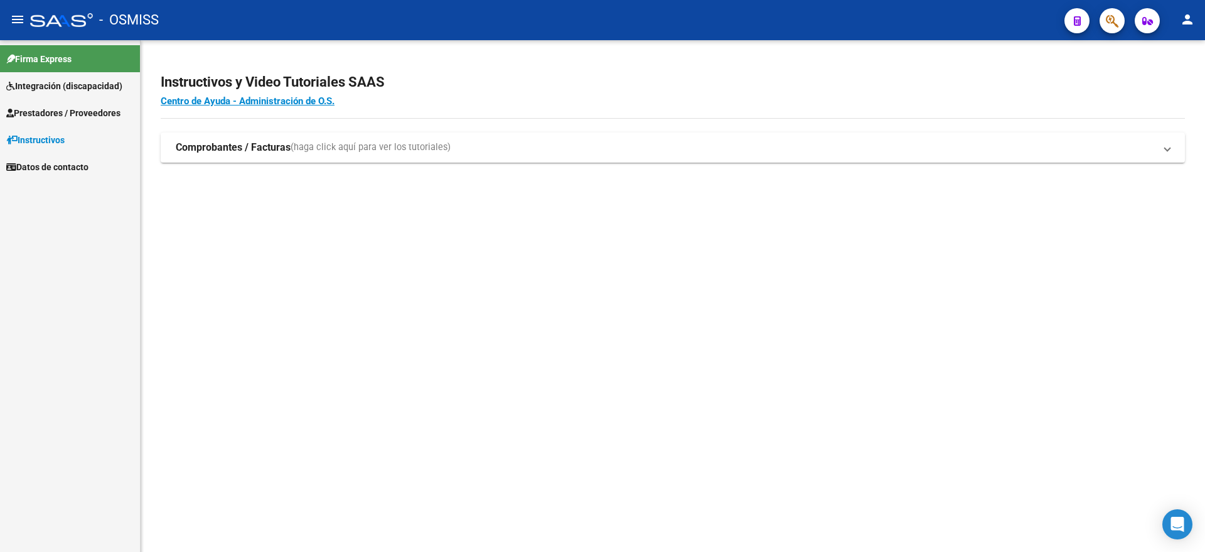 The width and height of the screenshot is (1205, 552). Describe the element at coordinates (64, 86) in the screenshot. I see `span: Integración (discapacidad)` at that location.